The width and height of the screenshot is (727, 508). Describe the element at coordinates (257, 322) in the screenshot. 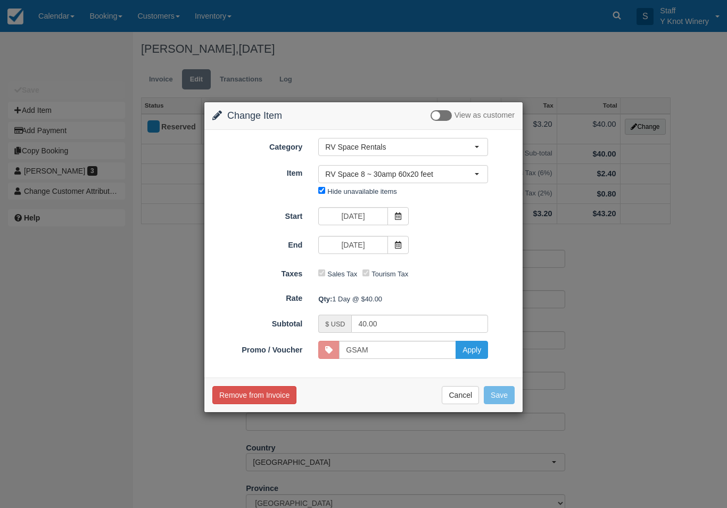

I see `label: Subtotal` at that location.